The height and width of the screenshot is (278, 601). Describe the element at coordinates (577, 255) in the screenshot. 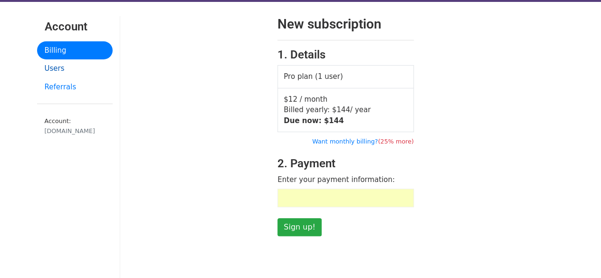

I see `div: Chat Widget` at that location.